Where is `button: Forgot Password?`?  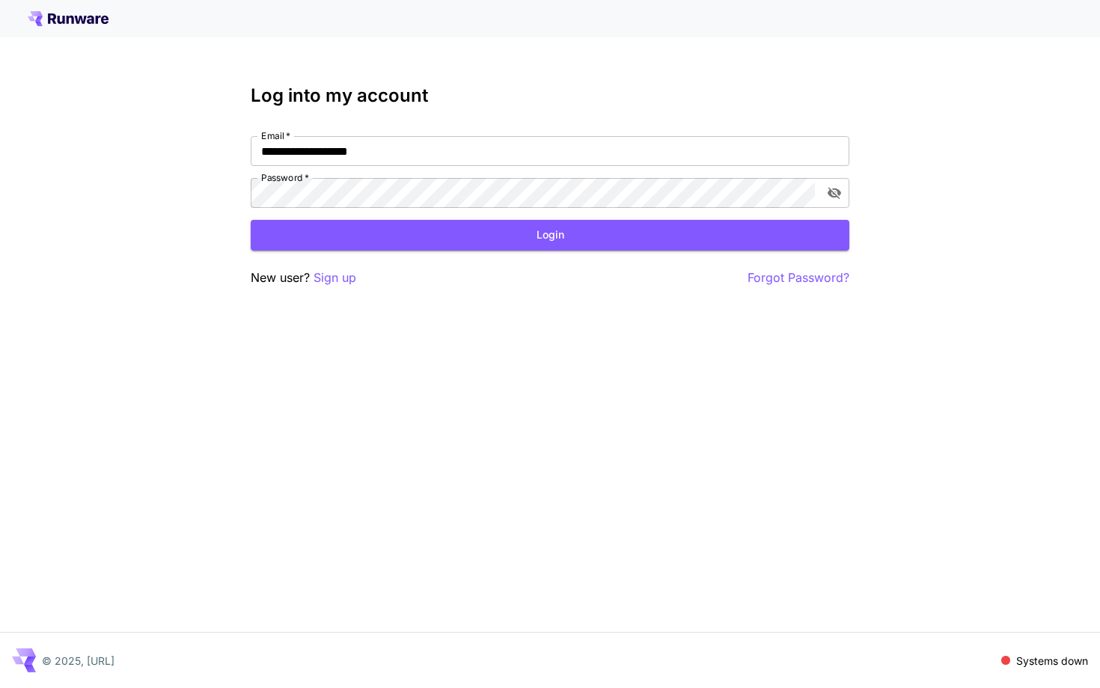
button: Forgot Password? is located at coordinates (798, 278).